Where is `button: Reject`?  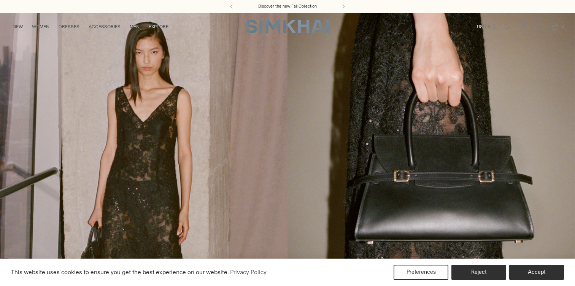
button: Reject is located at coordinates (479, 272).